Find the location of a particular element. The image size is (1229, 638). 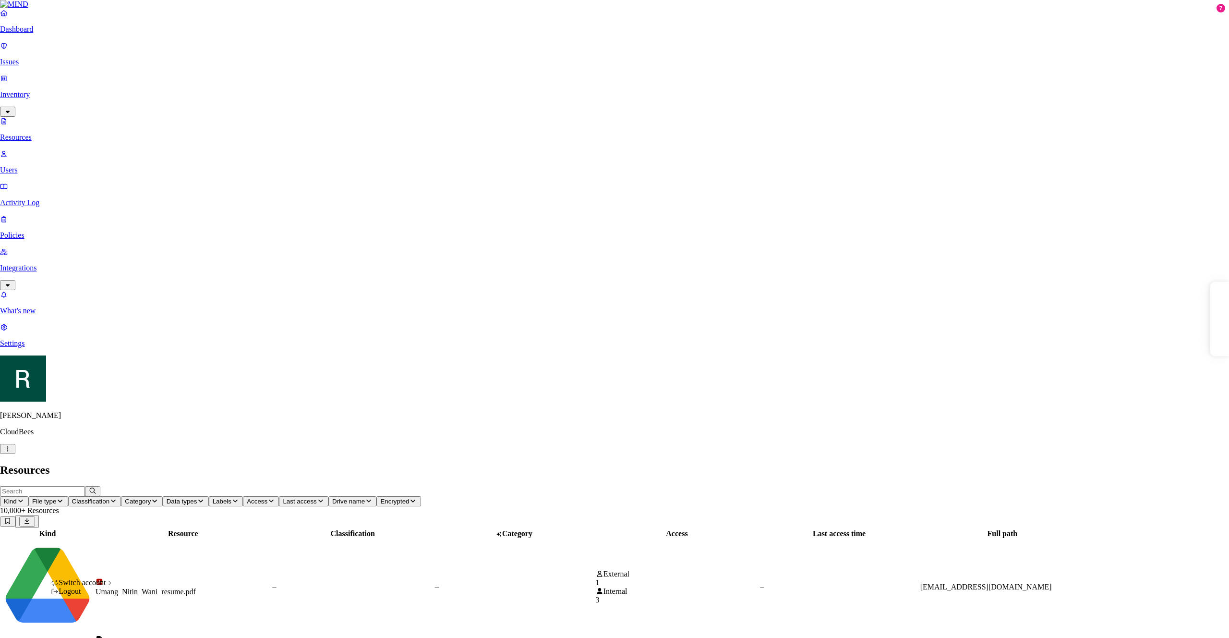

span: Kind is located at coordinates (10, 501).